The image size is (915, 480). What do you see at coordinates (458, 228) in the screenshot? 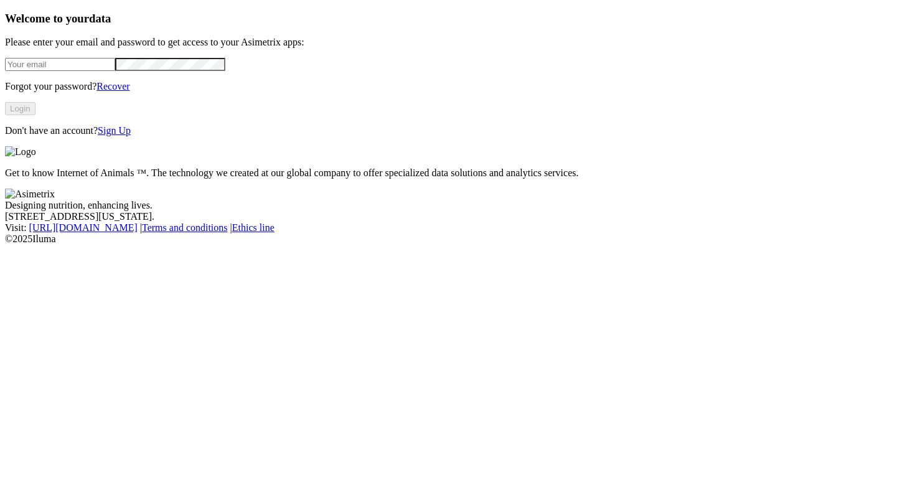
I see `div: Visit : | |` at bounding box center [458, 228].